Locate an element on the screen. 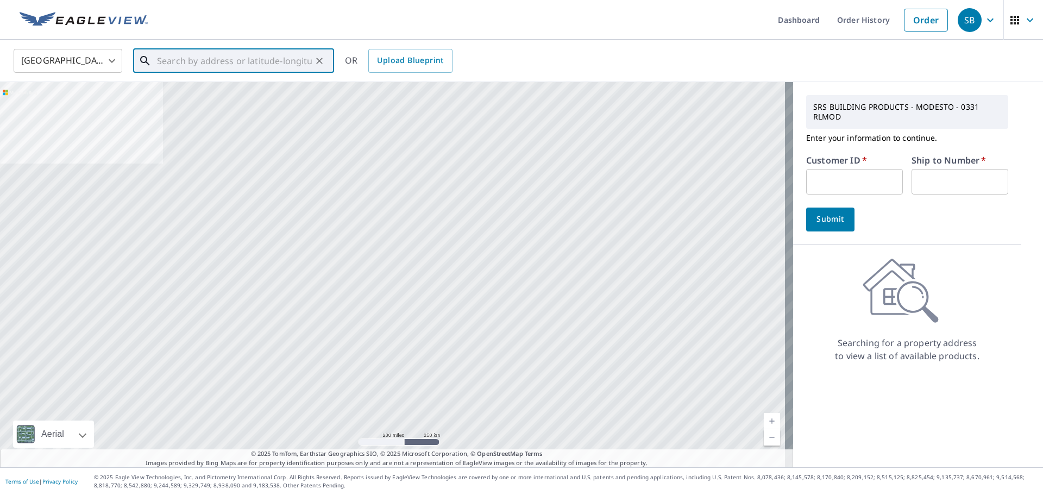 The width and height of the screenshot is (1043, 495). p: Searching for a property address to view a list of available products. is located at coordinates (907, 349).